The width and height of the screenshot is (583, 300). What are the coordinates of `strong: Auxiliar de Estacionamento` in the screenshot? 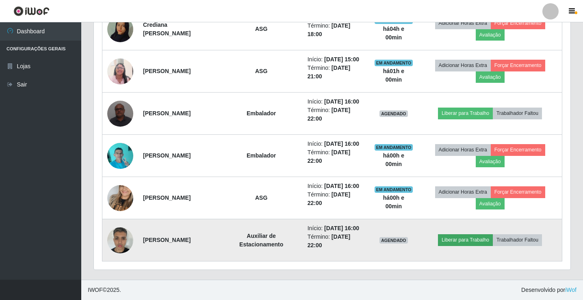 It's located at (261, 240).